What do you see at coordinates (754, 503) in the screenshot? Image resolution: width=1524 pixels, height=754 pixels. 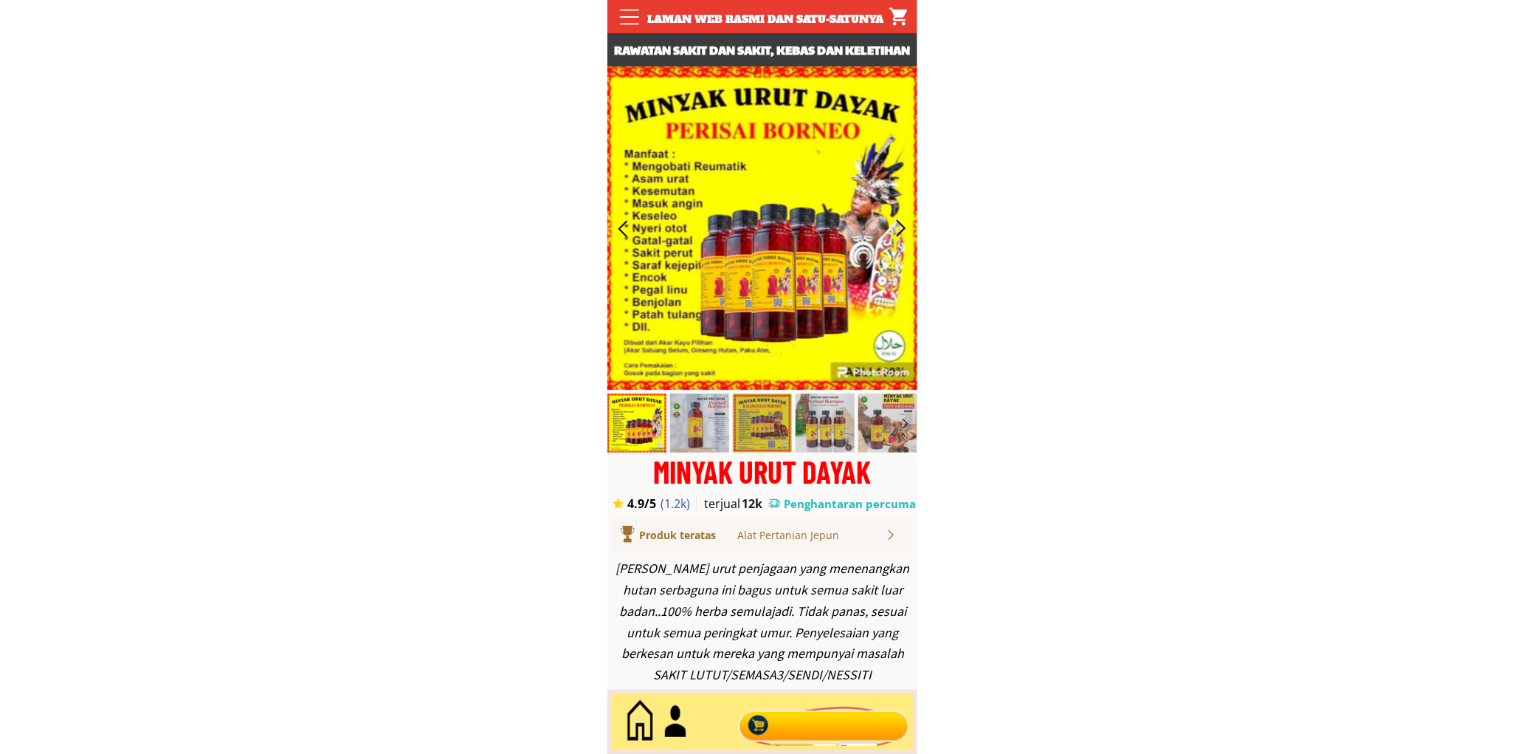 I see `h3: 12k` at bounding box center [754, 503].